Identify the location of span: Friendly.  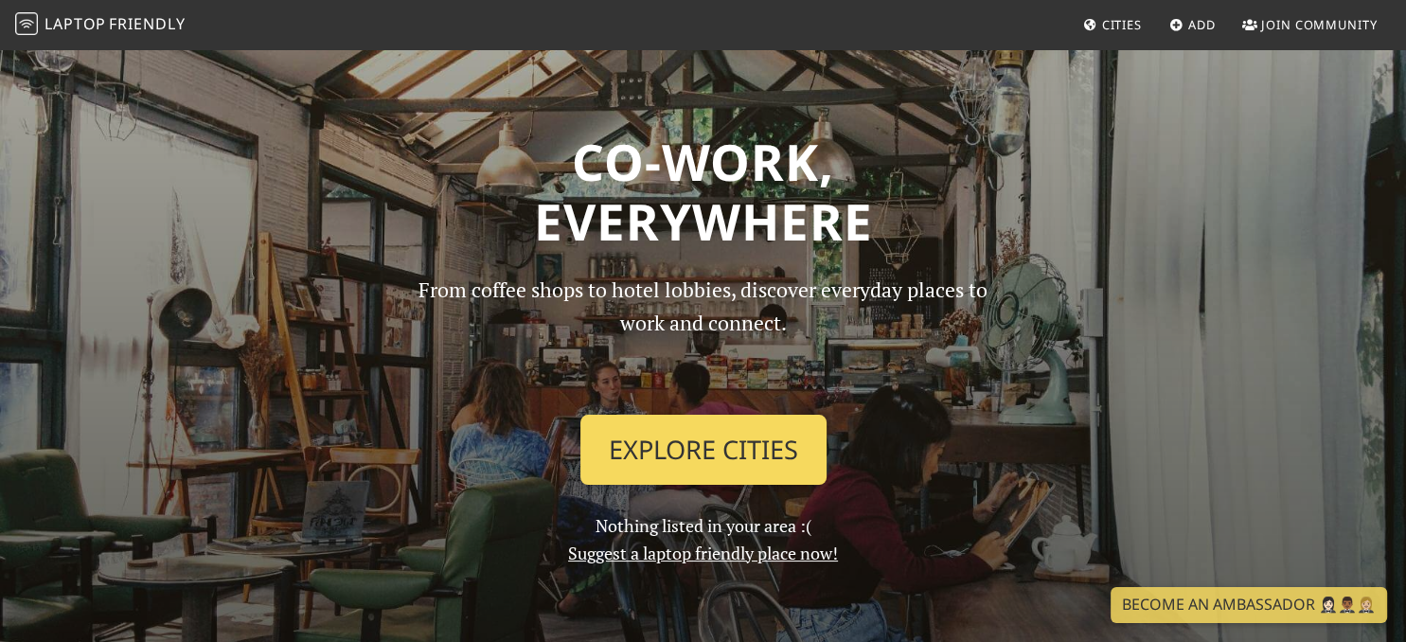
(147, 24).